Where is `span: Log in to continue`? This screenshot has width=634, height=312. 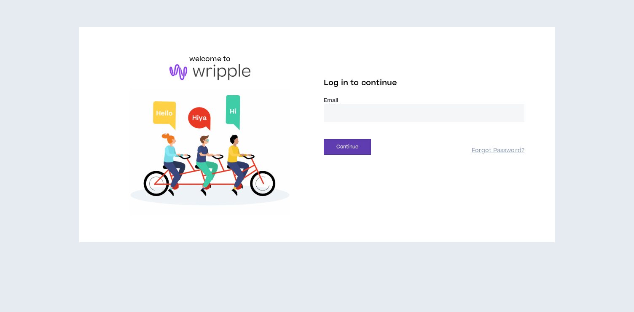 span: Log in to continue is located at coordinates (361, 83).